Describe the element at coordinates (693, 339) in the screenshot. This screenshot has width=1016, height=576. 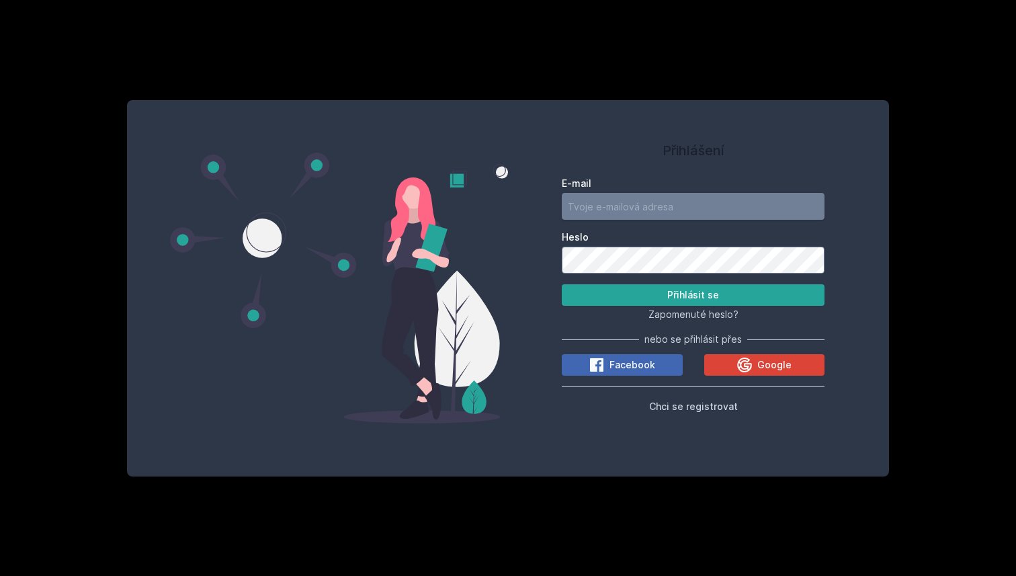
I see `span: nebo se přihlásit přes` at that location.